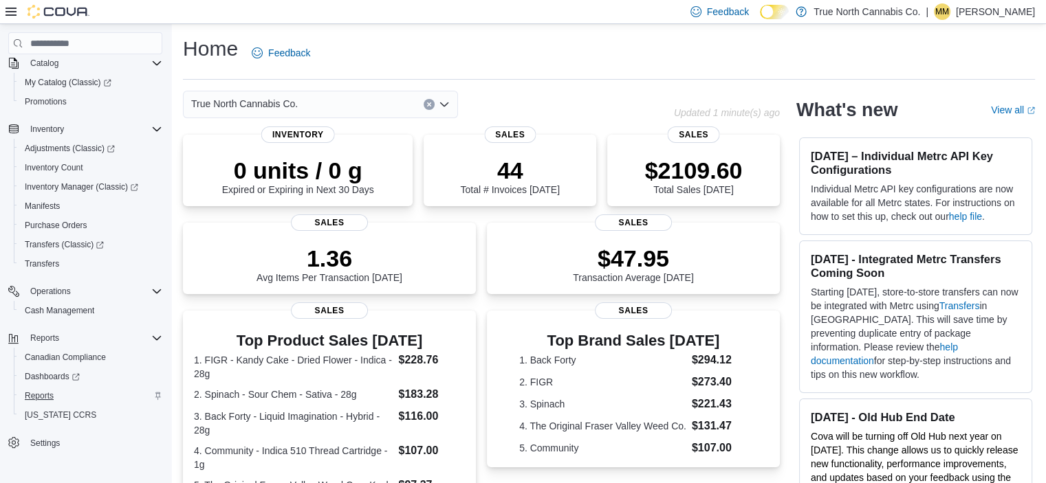 This screenshot has width=1046, height=483. Describe the element at coordinates (866, 12) in the screenshot. I see `p: True North Cannabis Co.` at that location.